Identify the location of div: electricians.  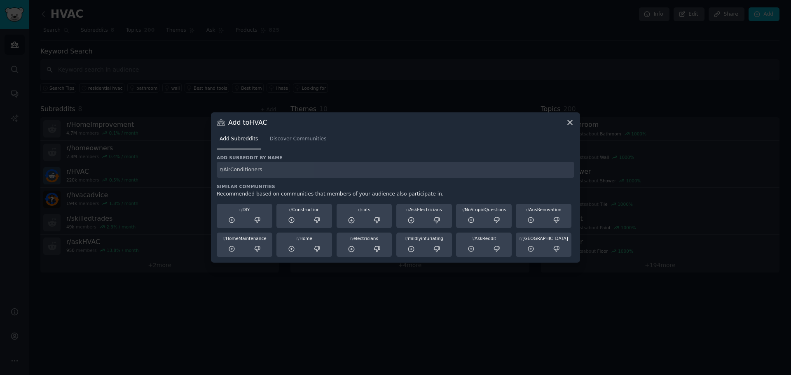
(364, 239).